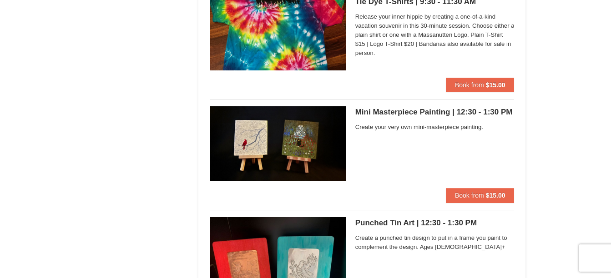  I want to click on span: Release your inner hippie by creating a one-of-a-kind vacation souvenir in this 30-minute session..., so click(435, 35).